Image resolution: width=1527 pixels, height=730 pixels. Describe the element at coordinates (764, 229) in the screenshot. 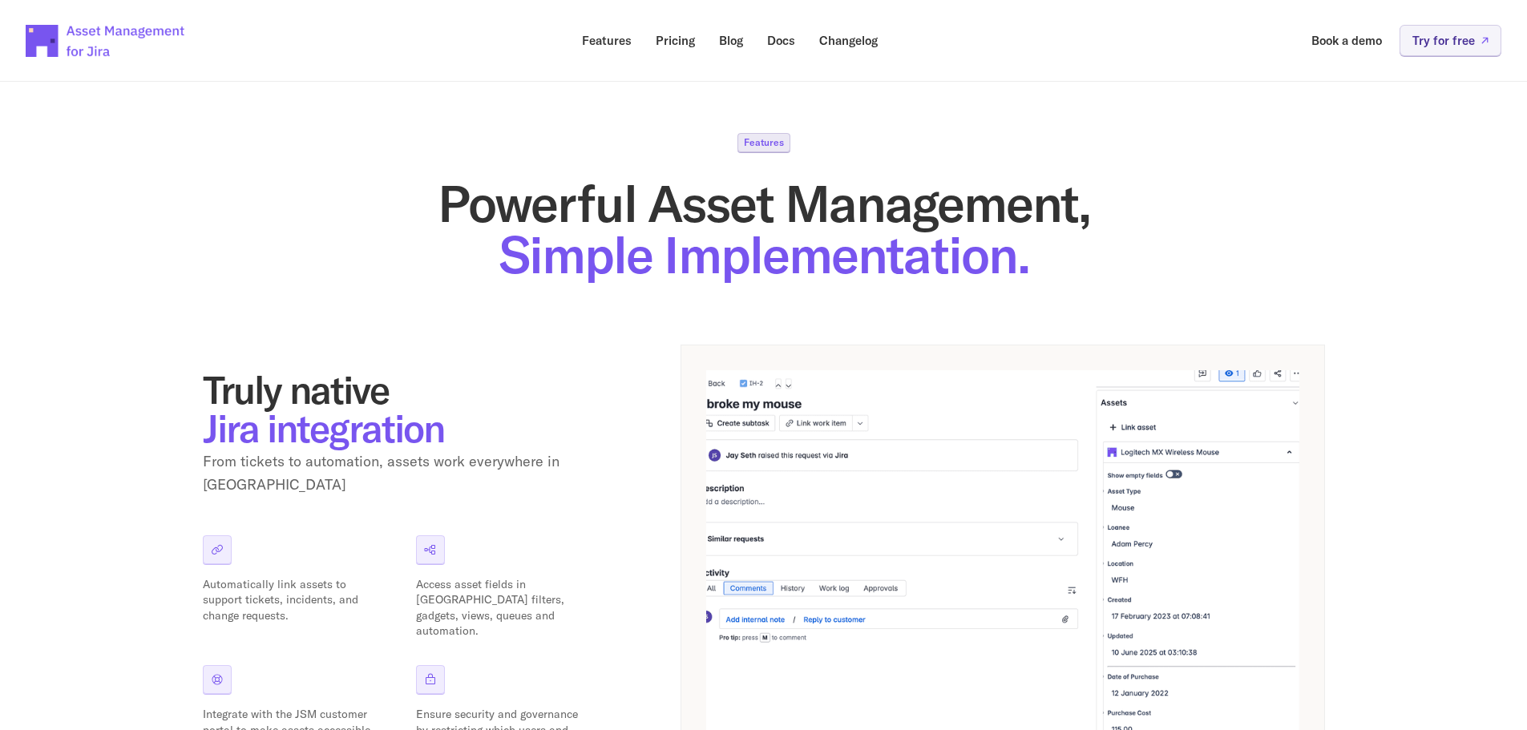

I see `h1: Powerful Asset Management,` at that location.